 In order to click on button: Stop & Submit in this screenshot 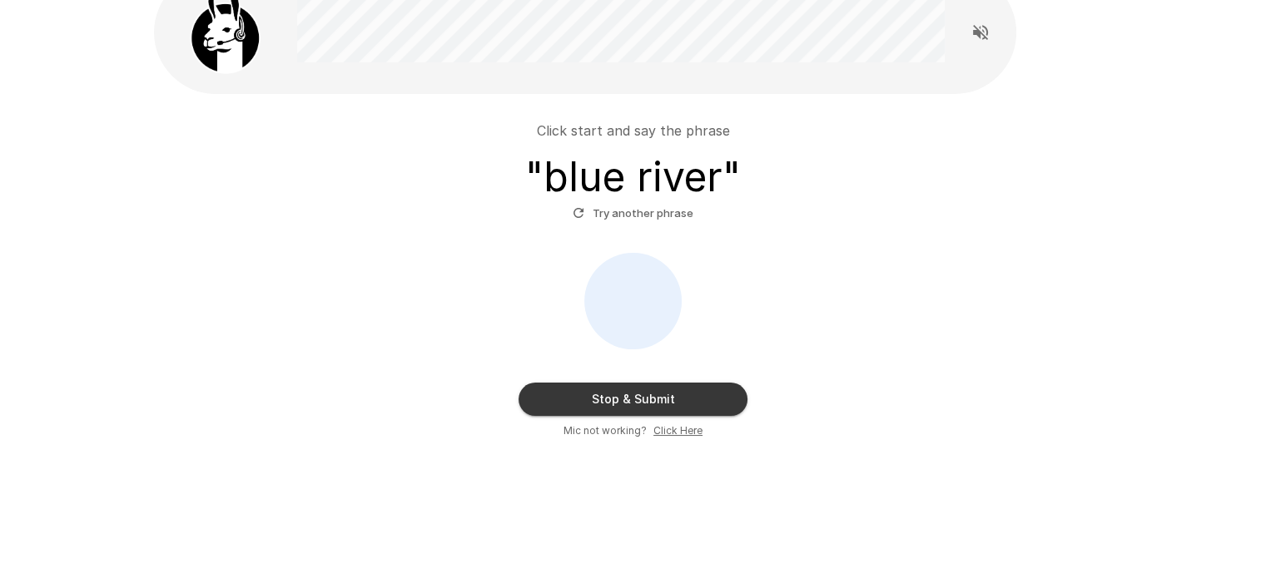, I will do `click(632, 399)`.